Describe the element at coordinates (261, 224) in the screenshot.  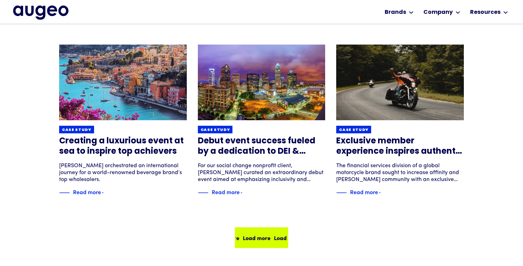
I see `div: List` at that location.